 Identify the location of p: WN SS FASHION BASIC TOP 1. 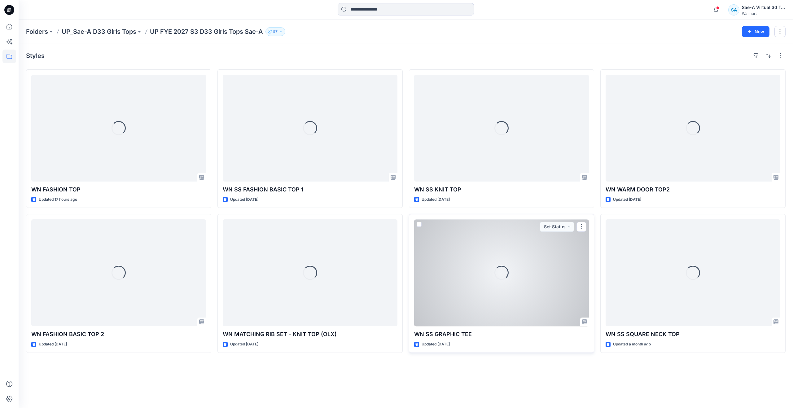
(310, 190).